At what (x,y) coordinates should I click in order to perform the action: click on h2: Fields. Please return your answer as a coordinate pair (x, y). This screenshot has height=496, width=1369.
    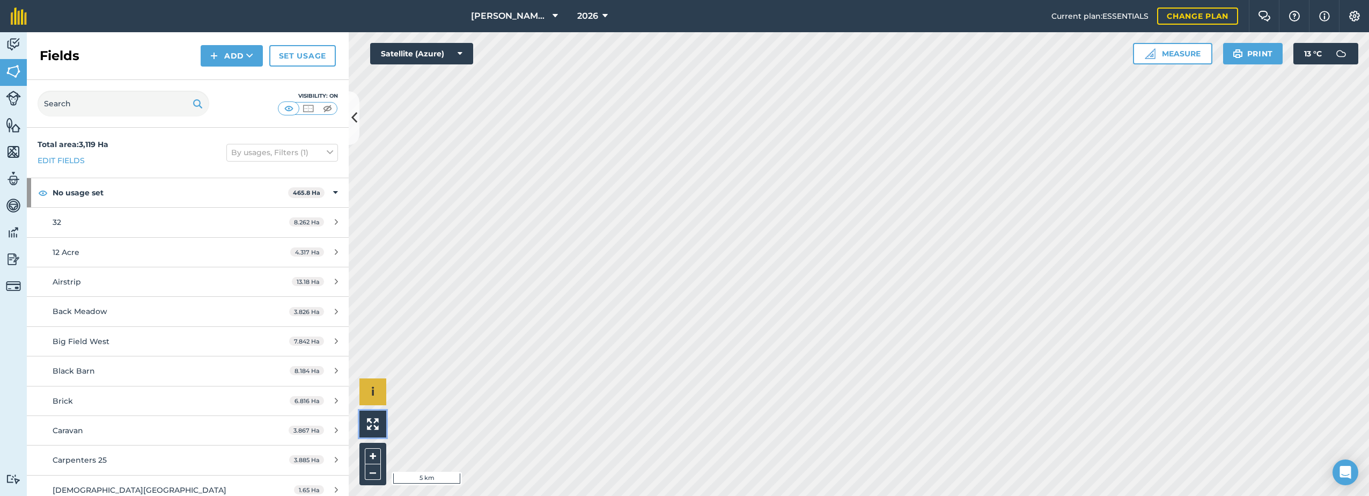
    Looking at the image, I should click on (60, 56).